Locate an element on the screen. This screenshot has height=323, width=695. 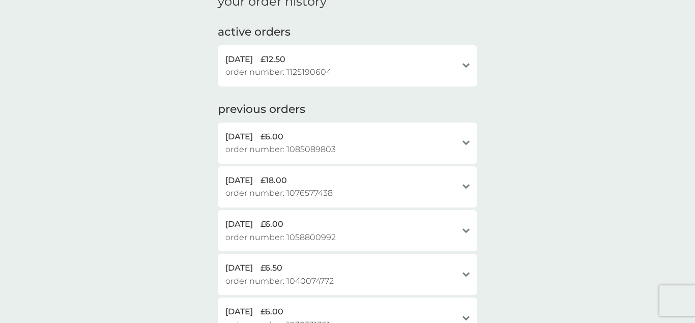
h2: active orders is located at coordinates (254, 32).